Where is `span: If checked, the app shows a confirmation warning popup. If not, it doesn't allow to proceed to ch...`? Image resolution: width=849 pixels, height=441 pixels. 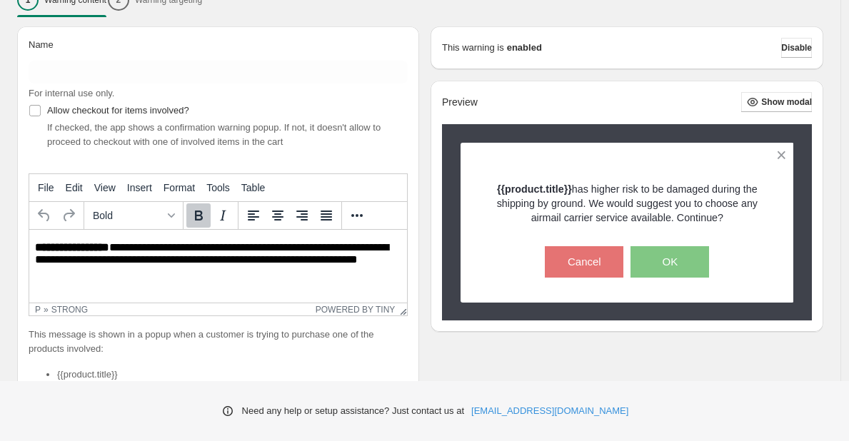
span: If checked, the app shows a confirmation warning popup. If not, it doesn't allow to proceed to ch... is located at coordinates (213, 134).